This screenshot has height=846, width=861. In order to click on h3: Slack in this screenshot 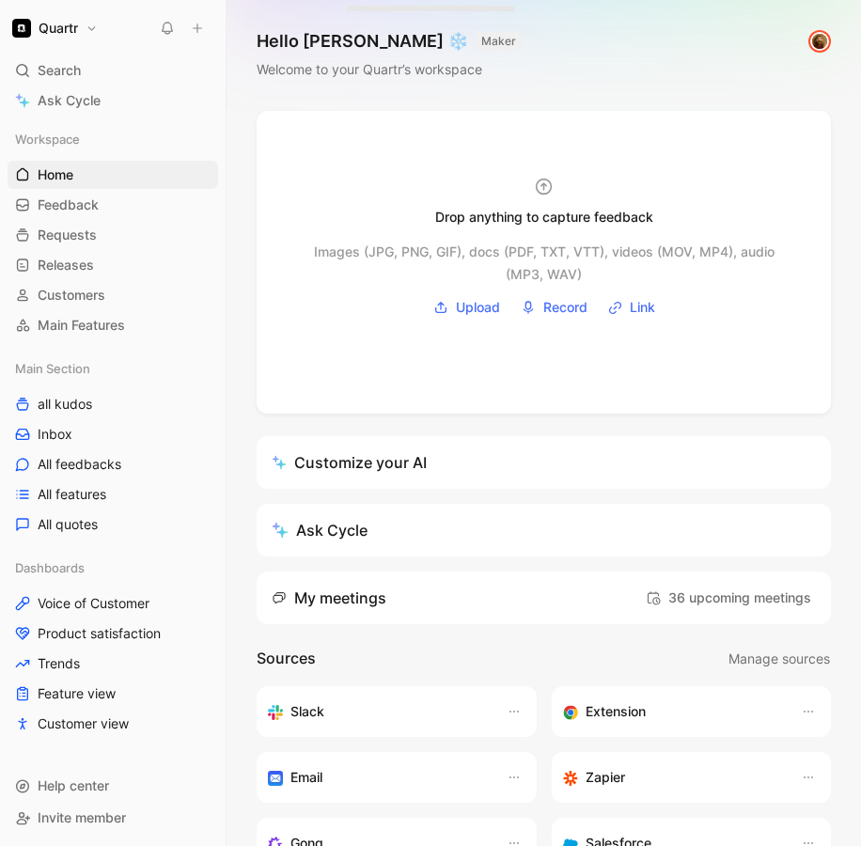, I will do `click(308, 712)`.